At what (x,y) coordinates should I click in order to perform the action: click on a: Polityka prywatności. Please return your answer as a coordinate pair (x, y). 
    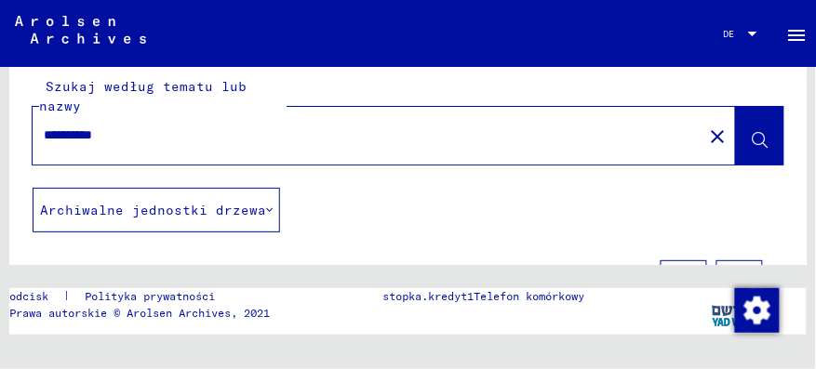
    Looking at the image, I should click on (153, 297).